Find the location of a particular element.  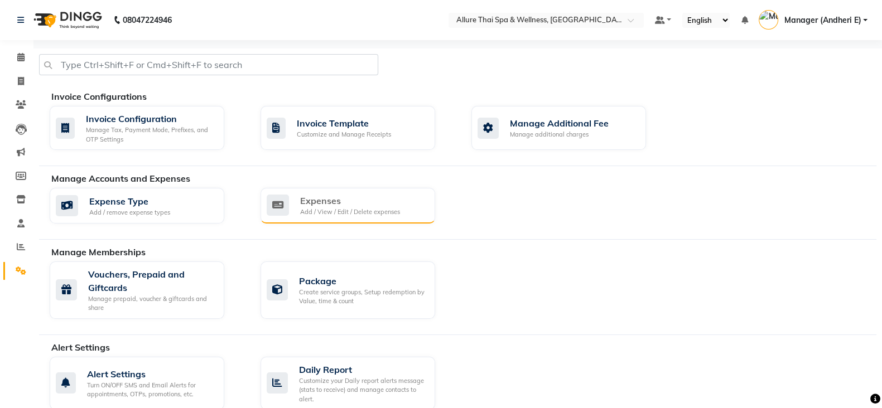

a: Invoice TemplateCustomize and Manage Receipts is located at coordinates (358, 128).